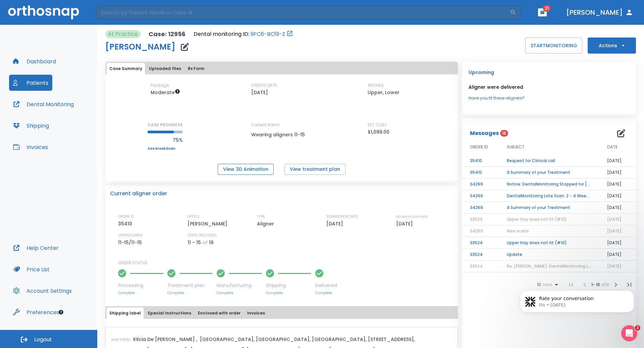  I want to click on p: CASE PROGRESS, so click(165, 125).